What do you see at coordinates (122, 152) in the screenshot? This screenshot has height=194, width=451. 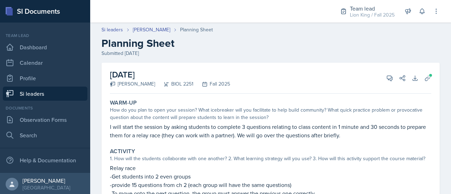 I see `label: Activity` at bounding box center [122, 152].